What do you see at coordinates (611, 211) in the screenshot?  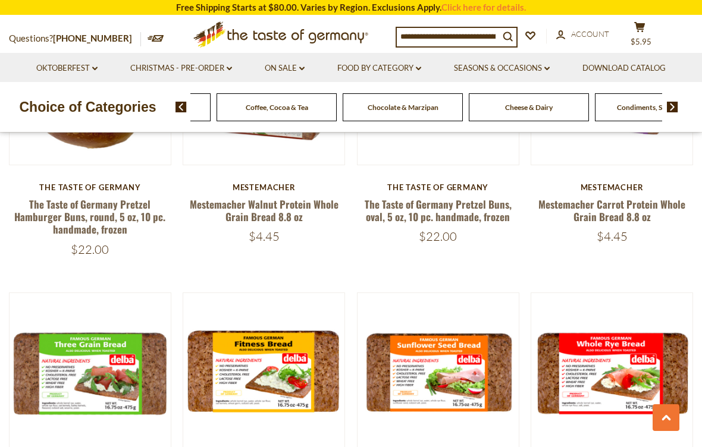 I see `a: Mestemacher Carrot Protein Whole Grain Bread 8.8 oz` at bounding box center [611, 211].